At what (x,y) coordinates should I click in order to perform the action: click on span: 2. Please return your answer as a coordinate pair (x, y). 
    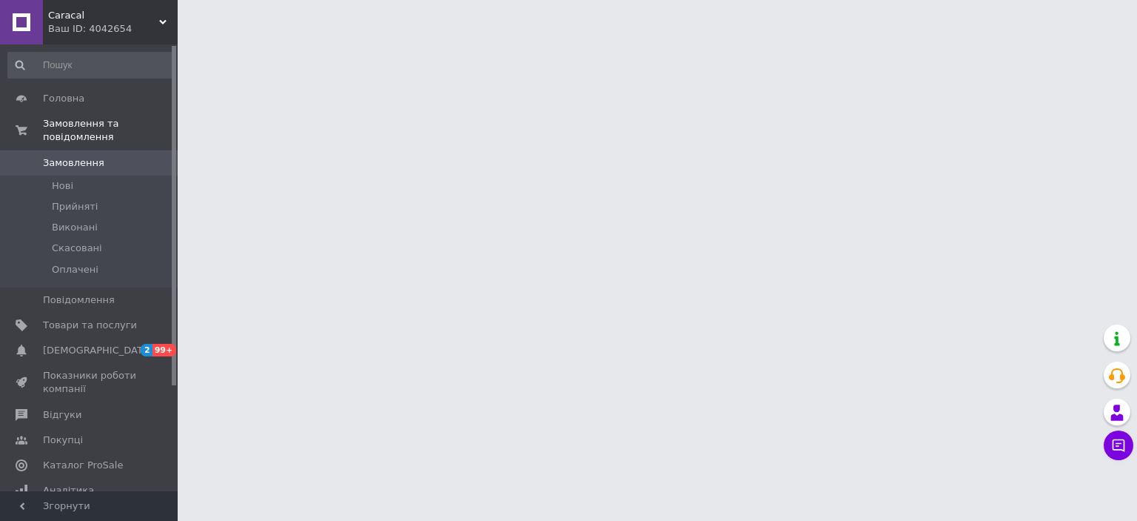
    Looking at the image, I should click on (147, 349).